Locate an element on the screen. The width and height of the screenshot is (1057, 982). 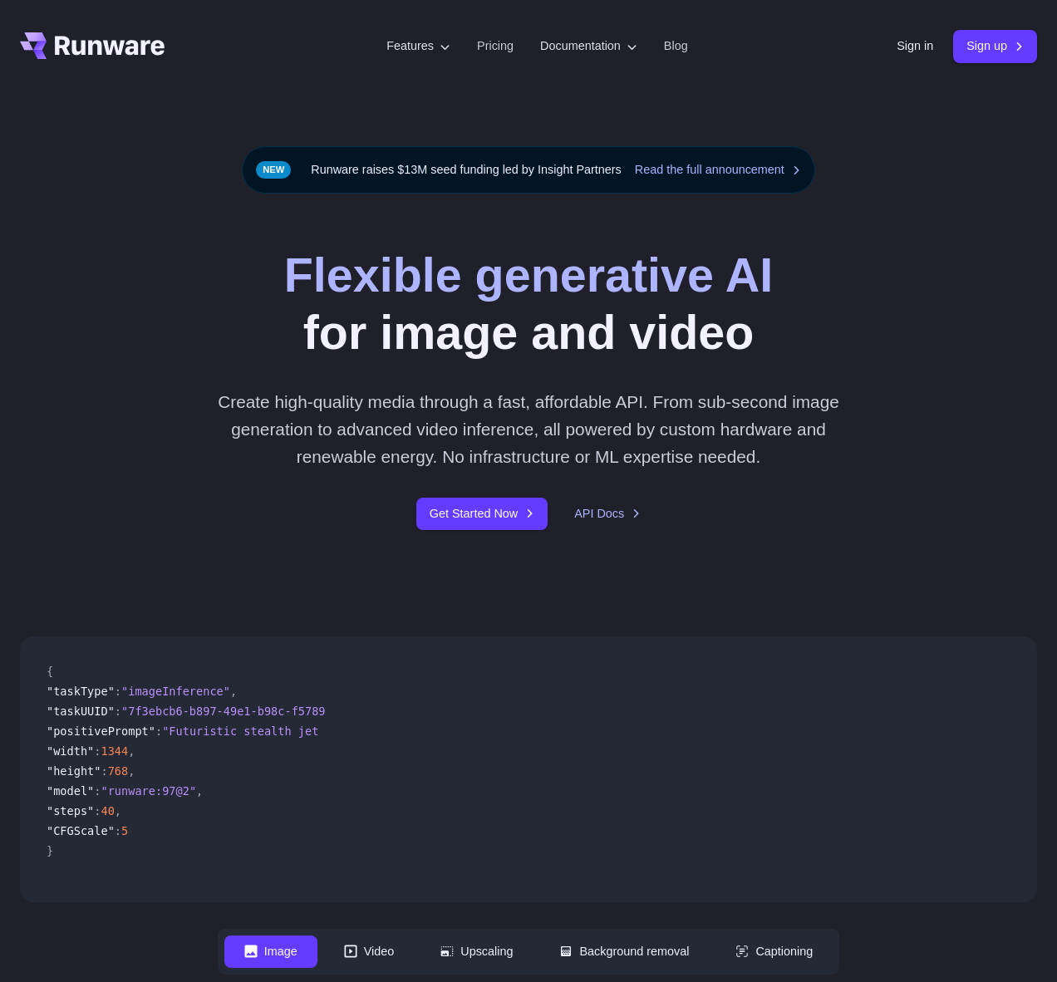
span: "taskType" is located at coordinates (81, 691).